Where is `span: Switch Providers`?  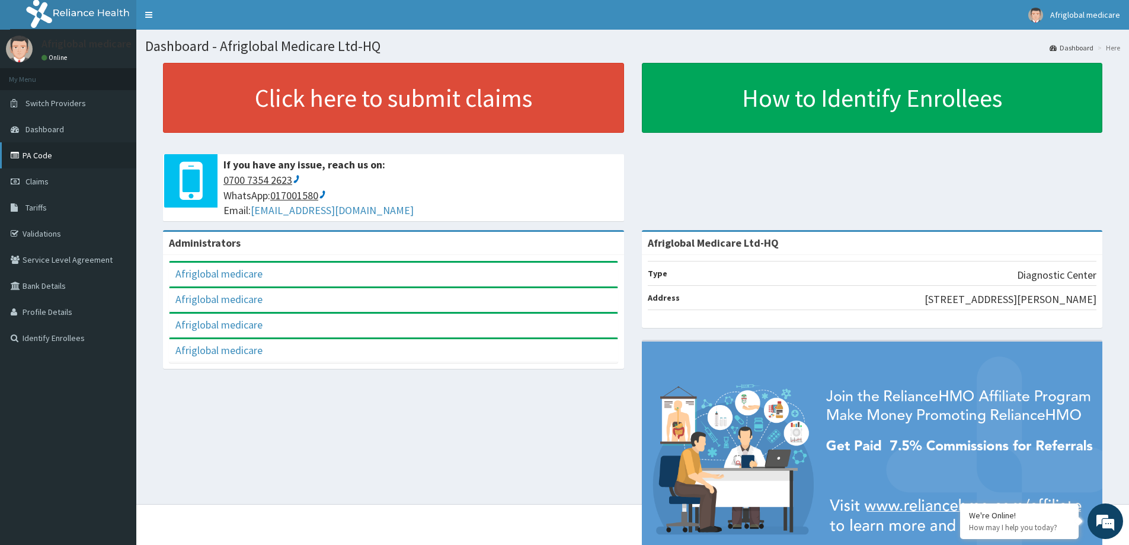
span: Switch Providers is located at coordinates (56, 103).